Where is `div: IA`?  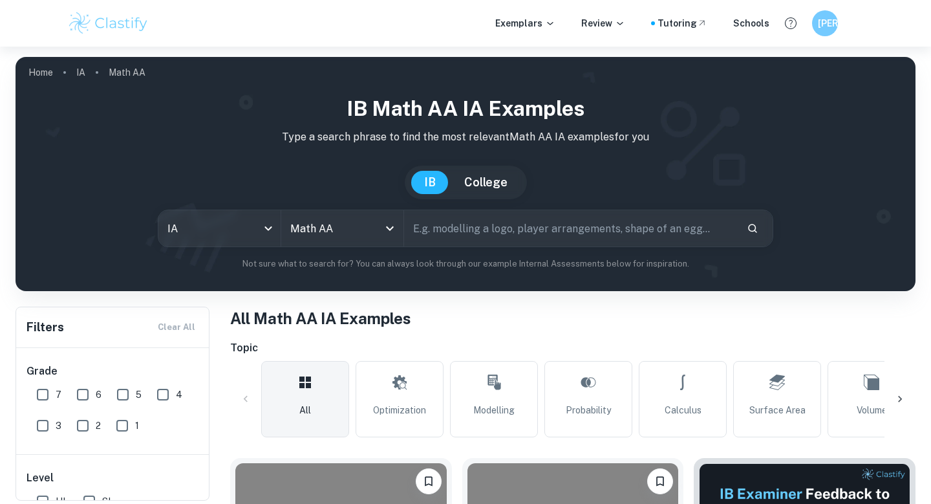 div: IA is located at coordinates (219, 228).